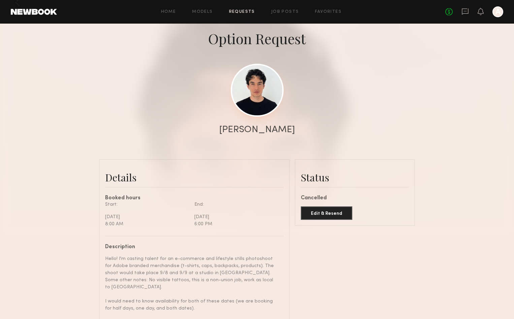  Describe the element at coordinates (236, 204) in the screenshot. I see `div: End:` at that location.